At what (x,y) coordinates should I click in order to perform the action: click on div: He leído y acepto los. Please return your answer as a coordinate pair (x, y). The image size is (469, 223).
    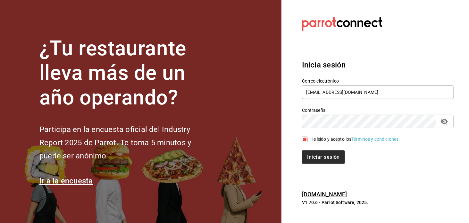
    Looking at the image, I should click on (356, 139).